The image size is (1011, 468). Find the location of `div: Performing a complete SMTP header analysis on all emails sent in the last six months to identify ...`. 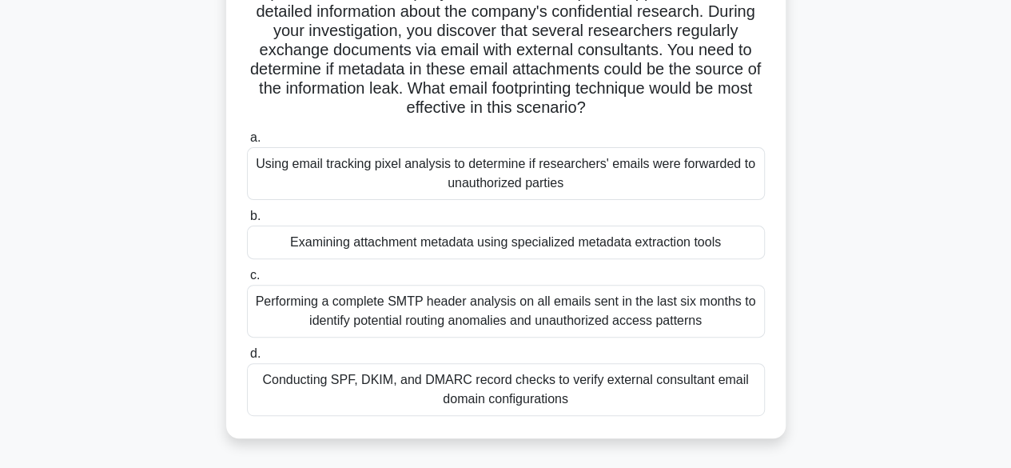

div: Performing a complete SMTP header analysis on all emails sent in the last six months to identify ... is located at coordinates (506, 311).